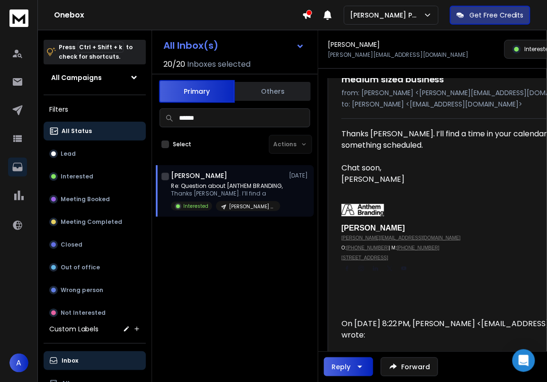  Describe the element at coordinates (219, 64) in the screenshot. I see `h3: Inboxes selected` at that location.